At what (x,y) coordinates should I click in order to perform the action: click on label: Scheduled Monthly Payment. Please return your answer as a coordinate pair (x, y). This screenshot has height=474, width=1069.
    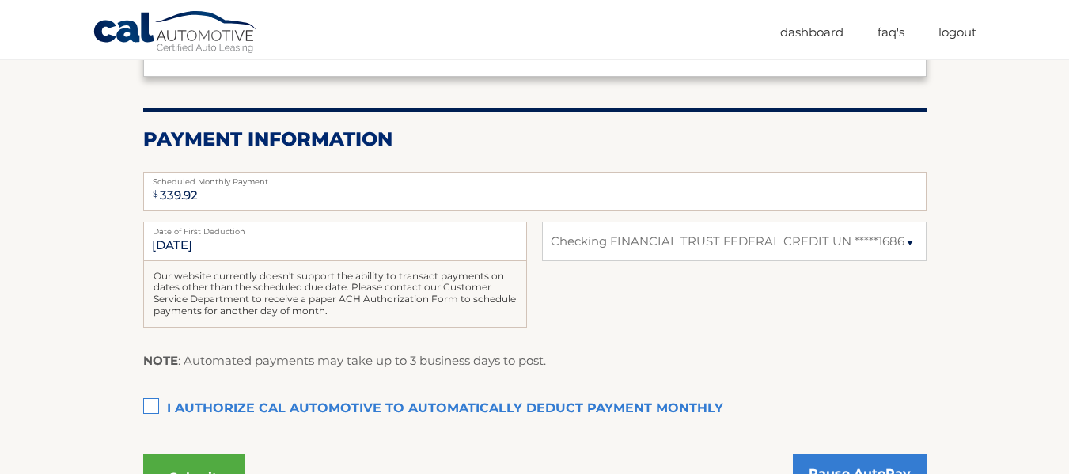
    Looking at the image, I should click on (535, 178).